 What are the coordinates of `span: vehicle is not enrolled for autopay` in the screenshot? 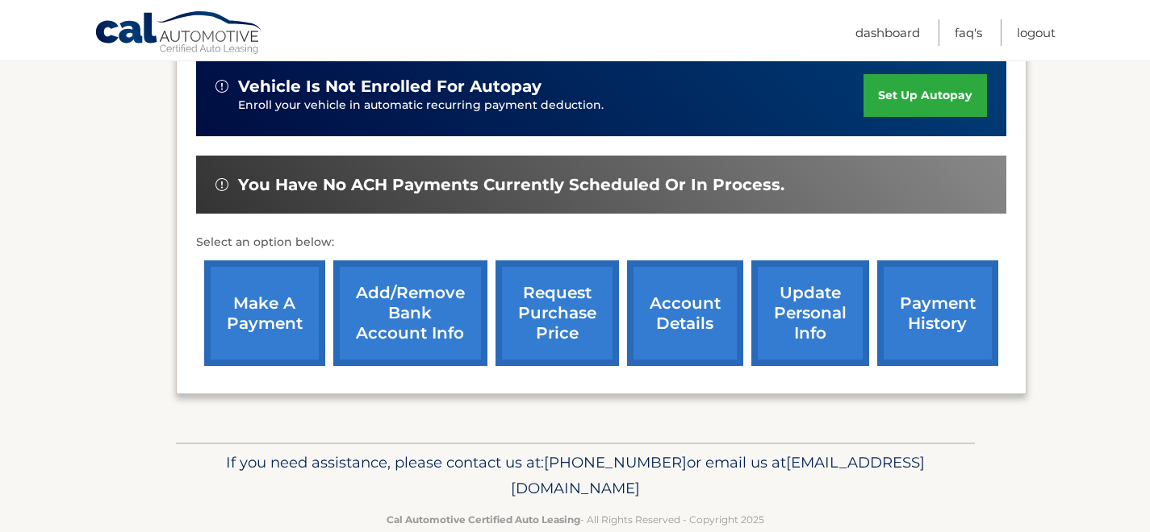 It's located at (390, 86).